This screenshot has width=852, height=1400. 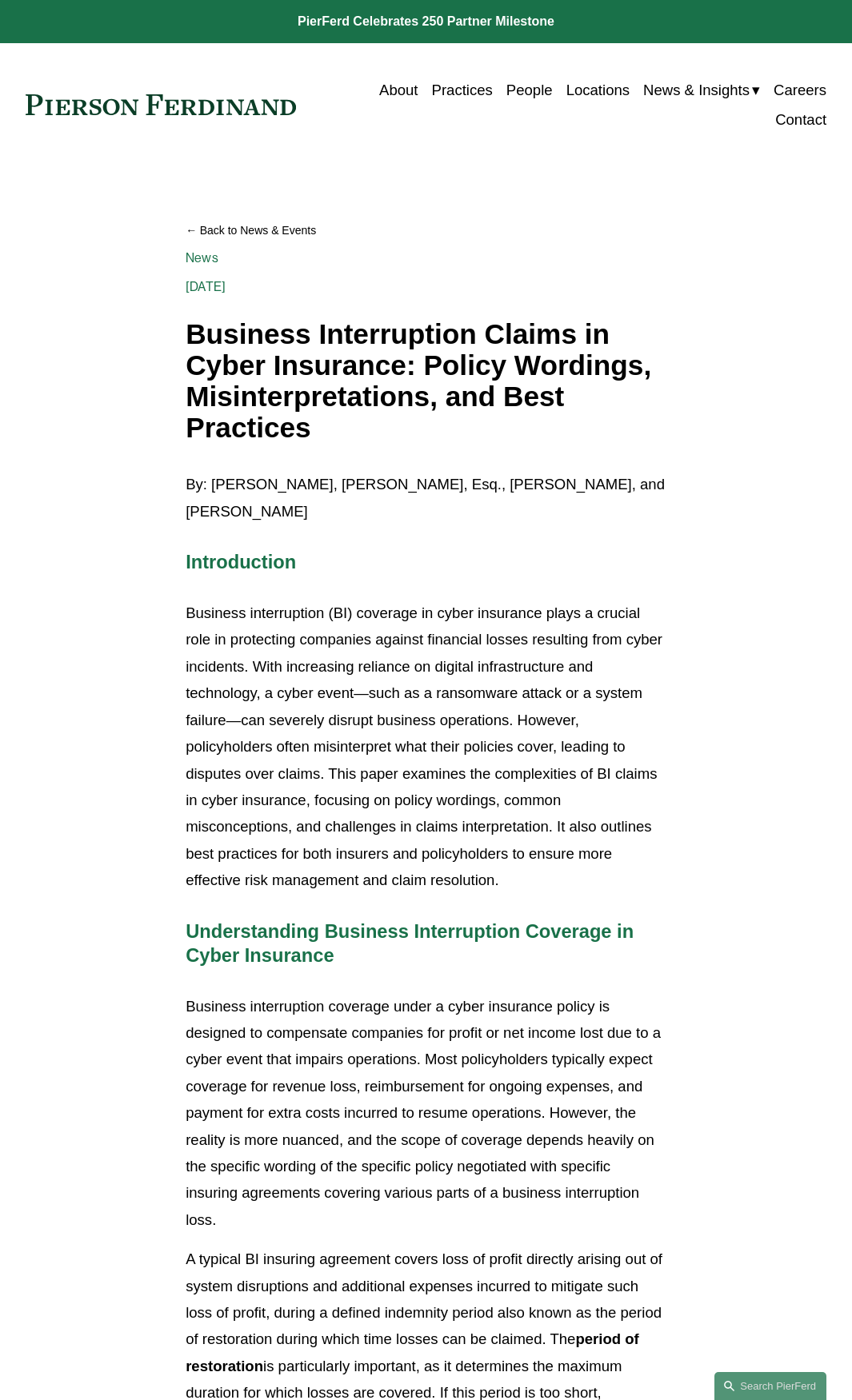 I want to click on a: Back to News & Events, so click(x=426, y=230).